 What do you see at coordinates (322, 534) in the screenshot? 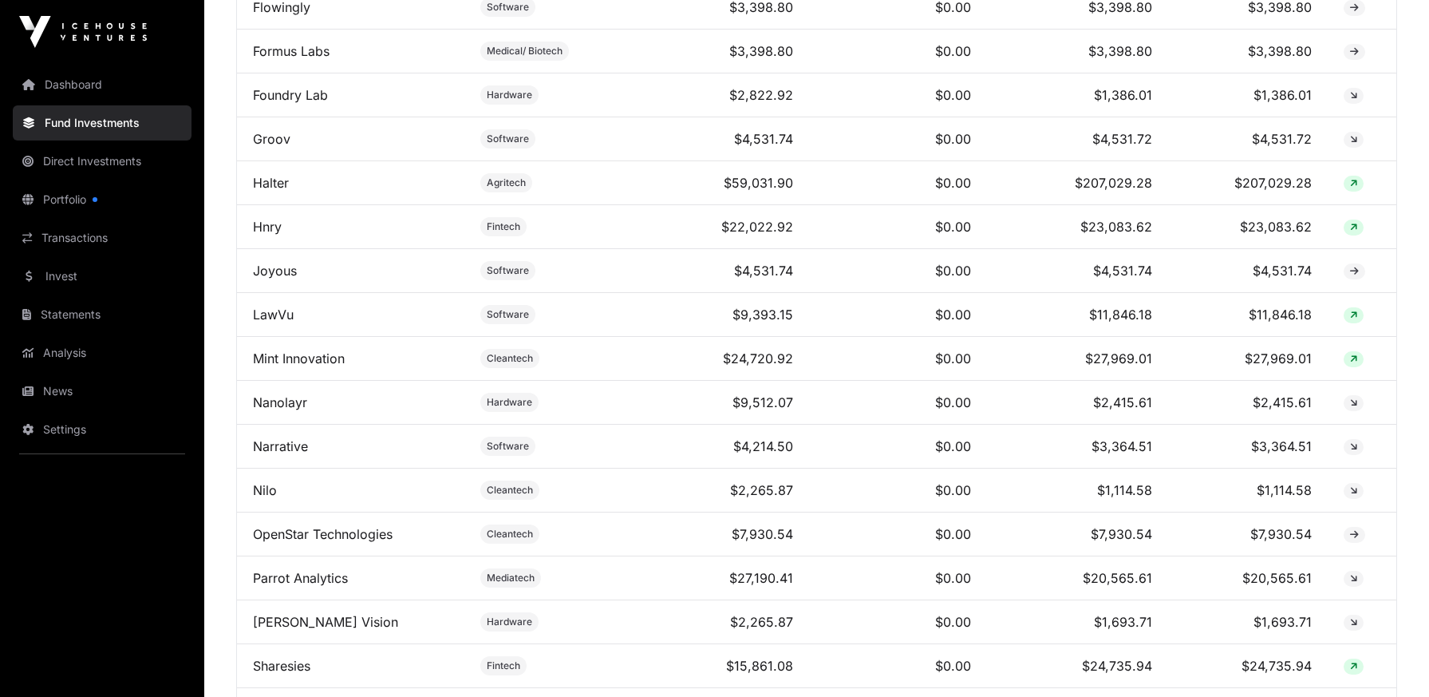
I see `a: OpenStar Technologies` at bounding box center [322, 534].